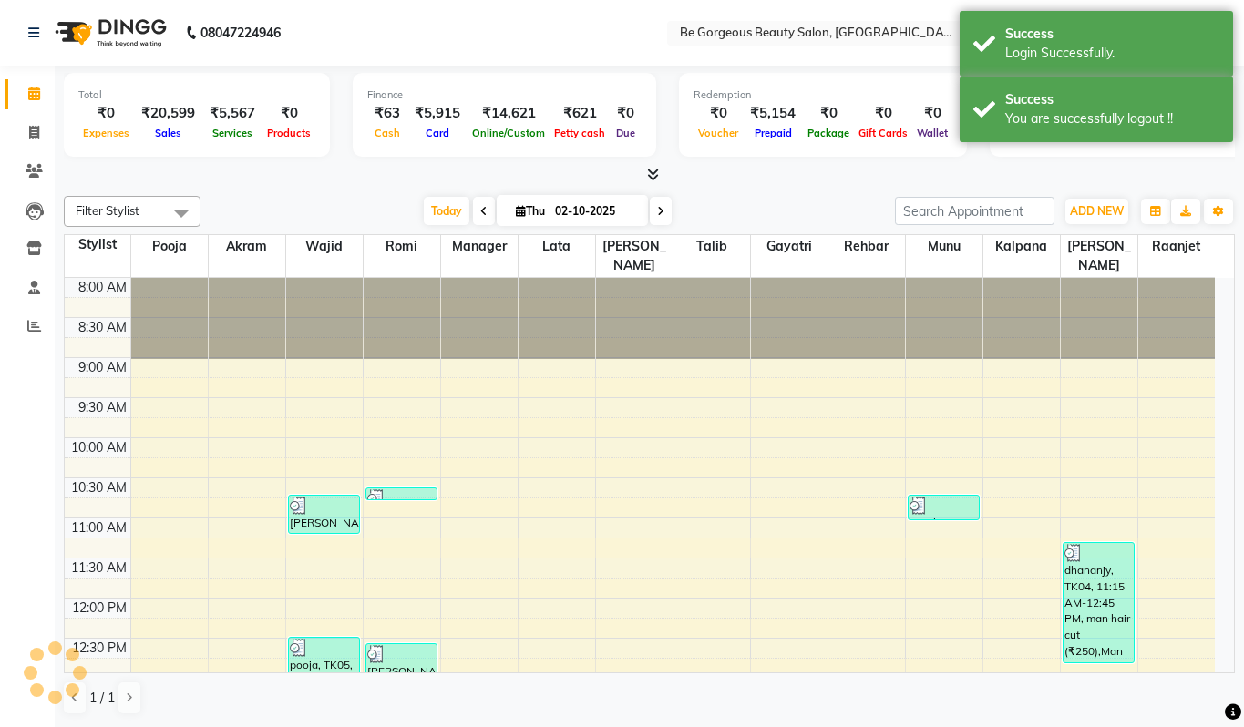 The image size is (1244, 727). Describe the element at coordinates (479, 246) in the screenshot. I see `span: Manager` at that location.